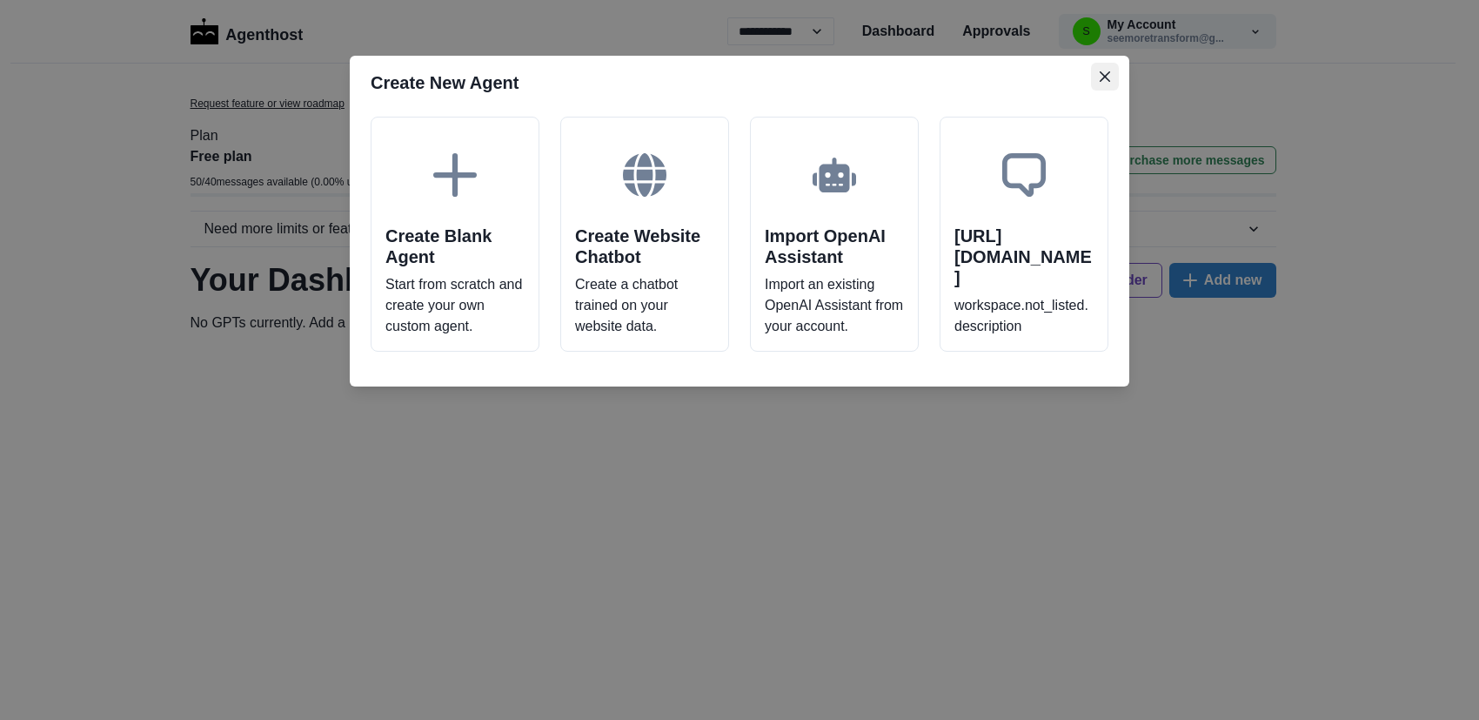 The image size is (1479, 720). Describe the element at coordinates (455, 246) in the screenshot. I see `h2: Create Blank Agent` at that location.